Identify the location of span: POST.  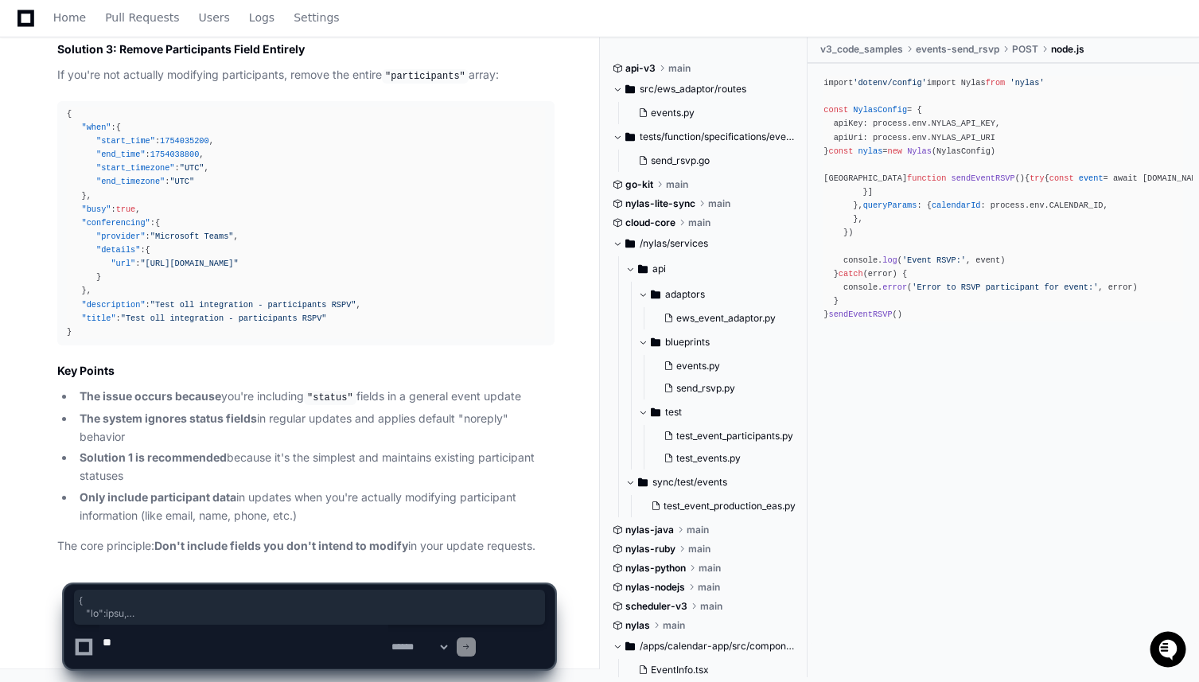
(1025, 49).